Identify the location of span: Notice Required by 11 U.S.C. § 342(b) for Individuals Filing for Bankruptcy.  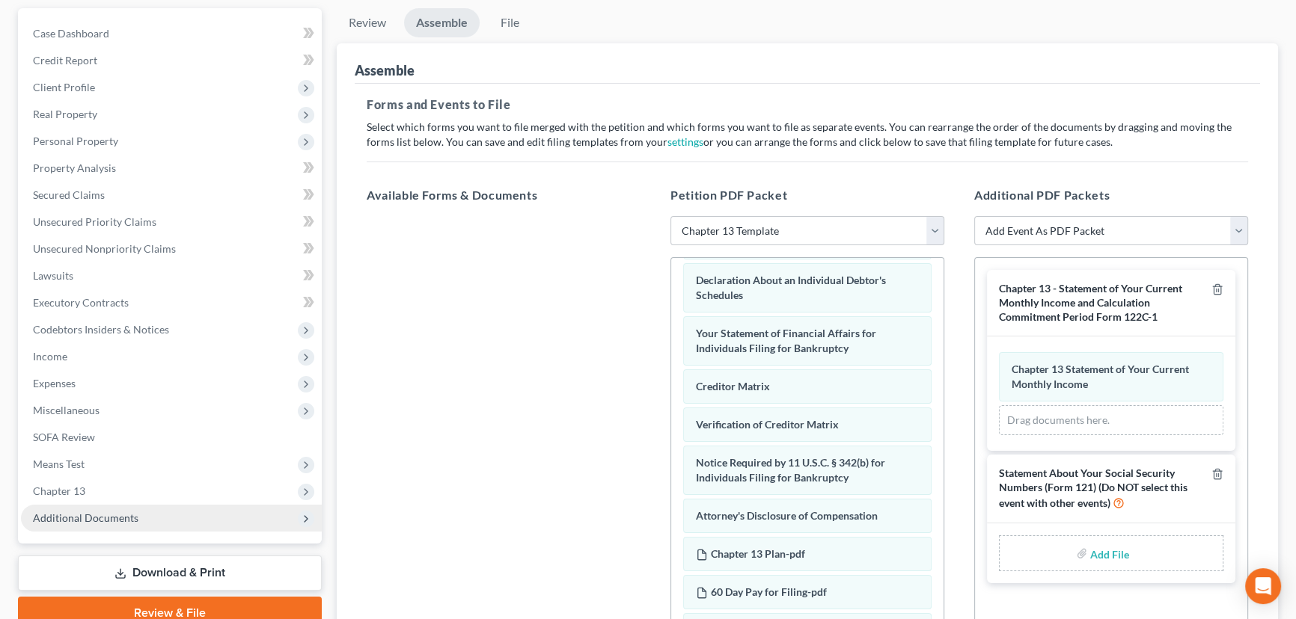
(790, 470).